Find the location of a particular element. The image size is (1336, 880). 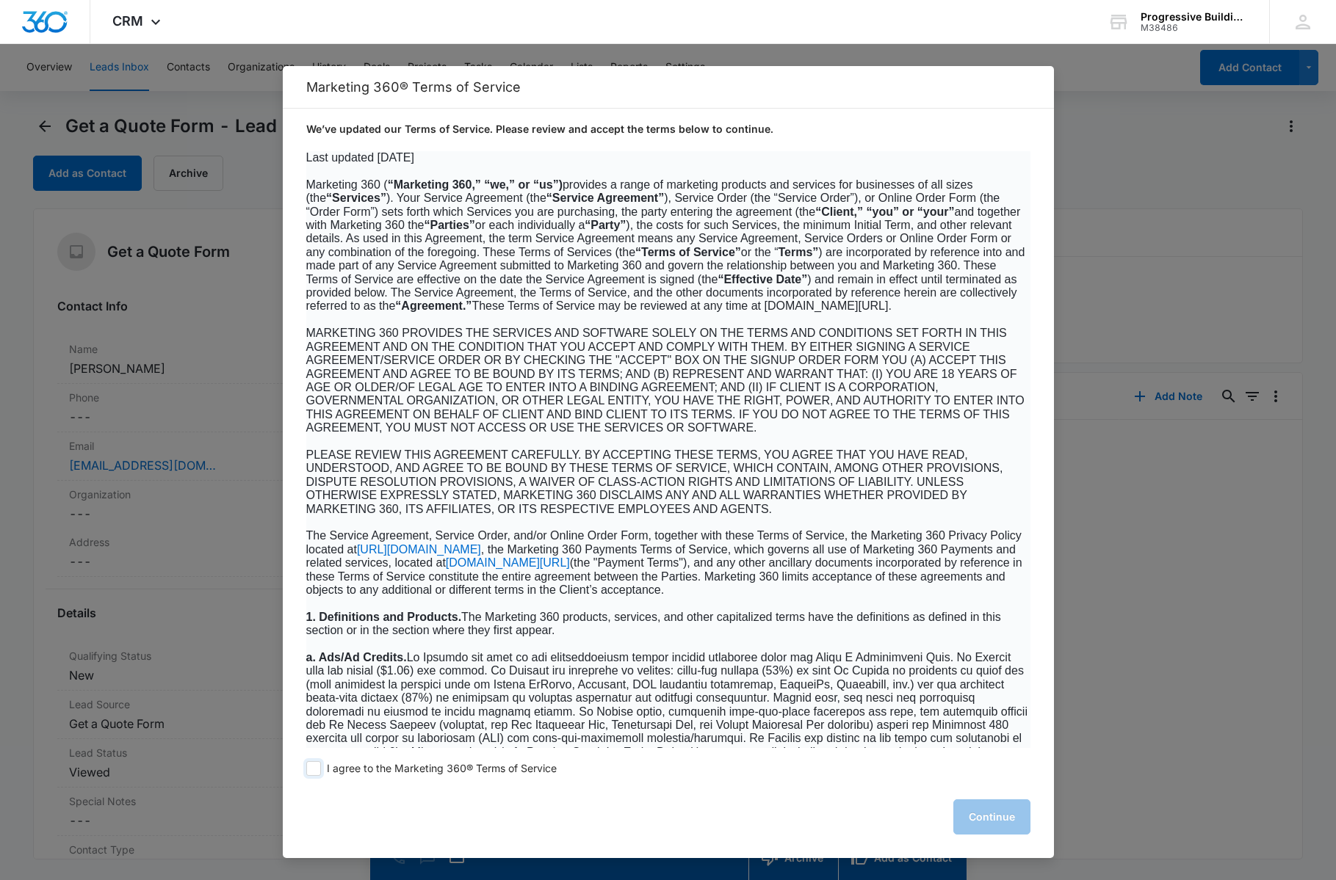

b: “Marketing 360,” “we,” or “us”) is located at coordinates (475, 184).